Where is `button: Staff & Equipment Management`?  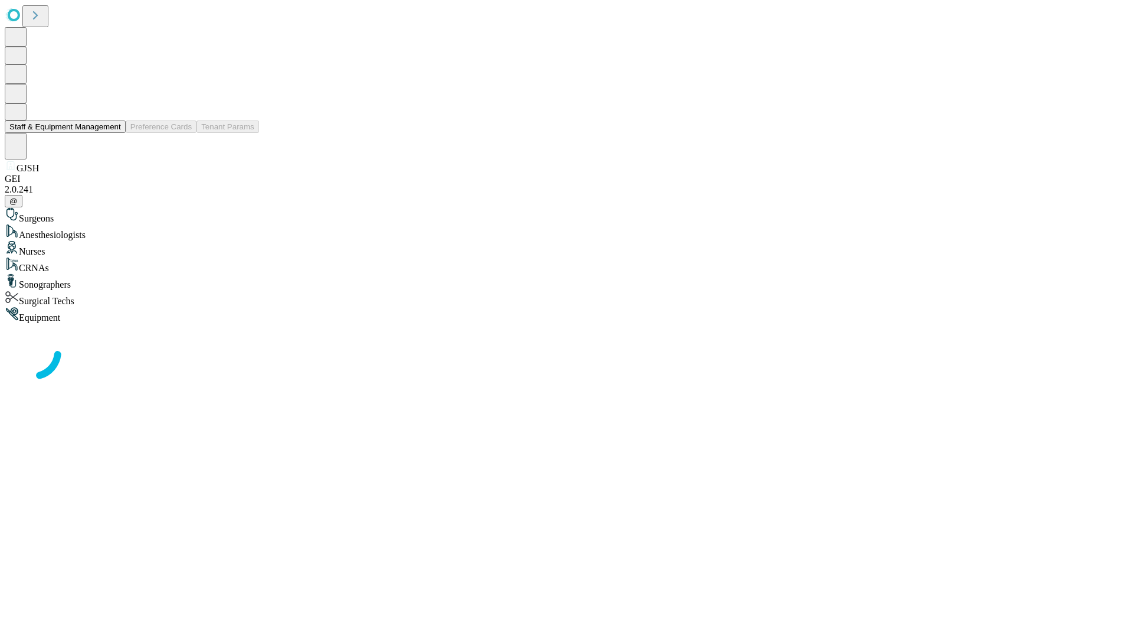
button: Staff & Equipment Management is located at coordinates (65, 126).